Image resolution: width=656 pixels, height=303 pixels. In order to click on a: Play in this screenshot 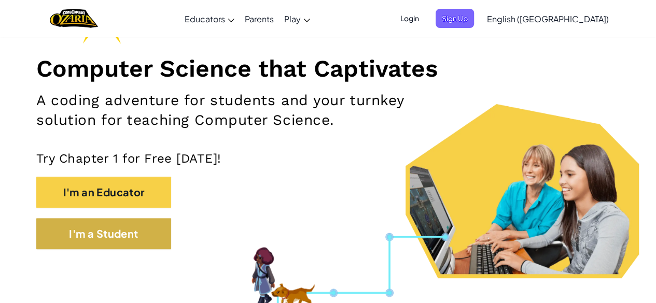, I will do `click(297, 19)`.